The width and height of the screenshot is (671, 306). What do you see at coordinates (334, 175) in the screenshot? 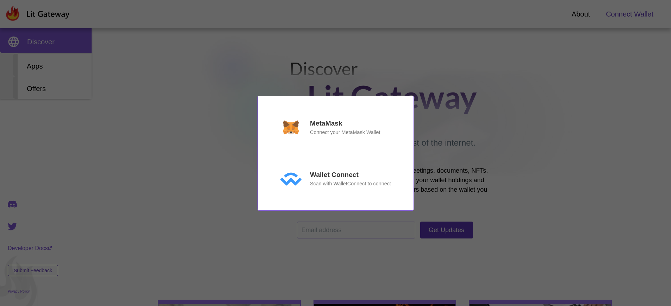
I see `p: Wallet Connect` at bounding box center [334, 175].